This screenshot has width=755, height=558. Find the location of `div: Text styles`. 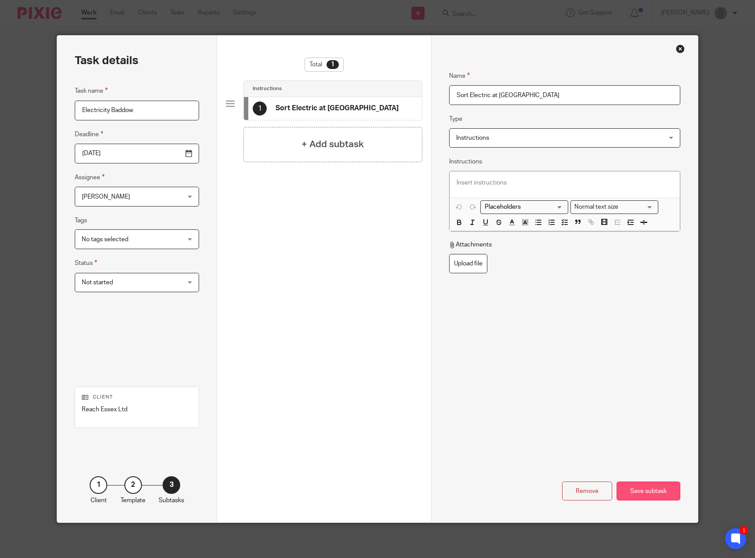

div: Text styles is located at coordinates (614, 207).